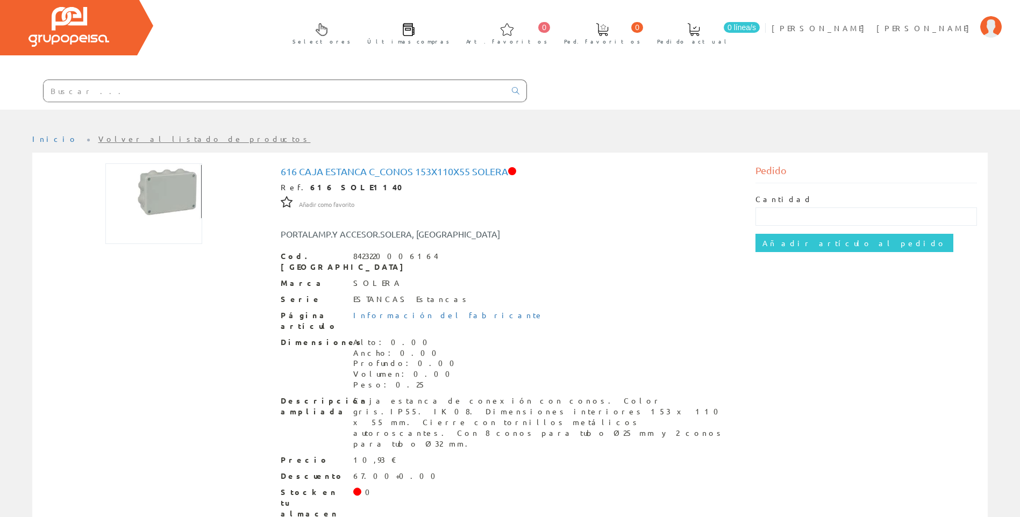 The height and width of the screenshot is (517, 1020). Describe the element at coordinates (313, 283) in the screenshot. I see `span: Marca` at that location.